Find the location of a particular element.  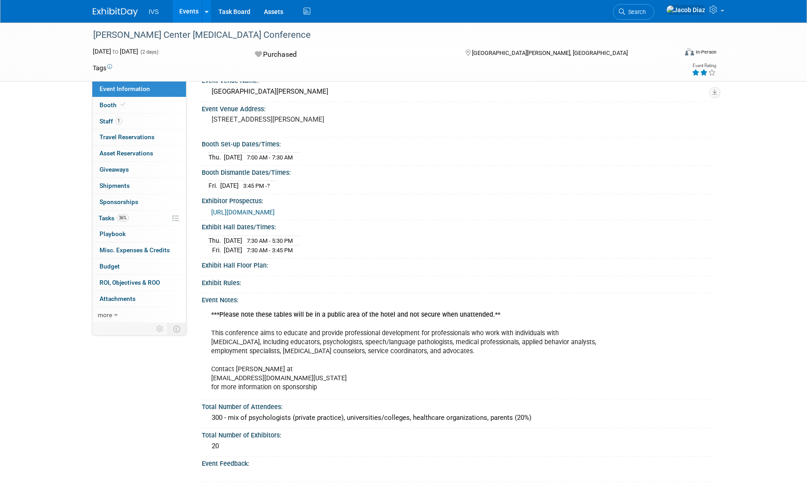

span: more is located at coordinates (105, 315).